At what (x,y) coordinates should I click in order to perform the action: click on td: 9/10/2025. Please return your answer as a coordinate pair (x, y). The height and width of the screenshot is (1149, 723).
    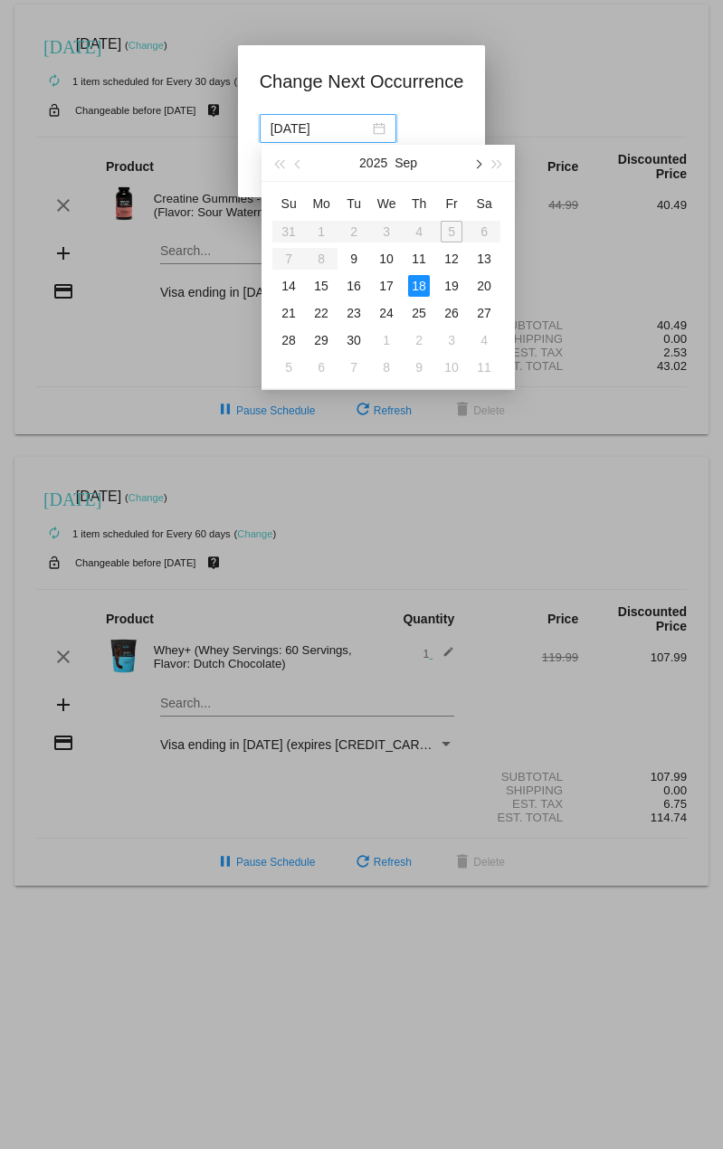
    Looking at the image, I should click on (386, 259).